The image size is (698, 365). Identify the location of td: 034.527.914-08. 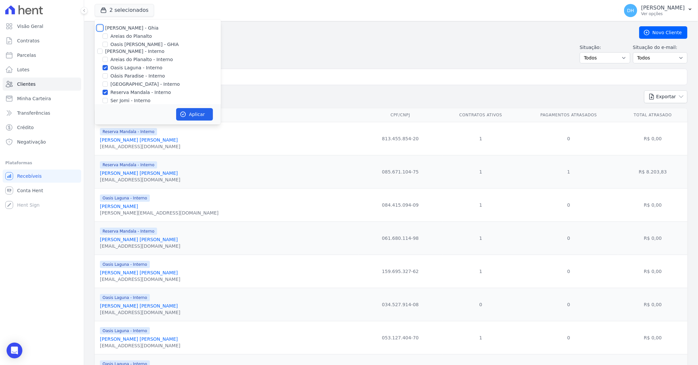
(400, 304).